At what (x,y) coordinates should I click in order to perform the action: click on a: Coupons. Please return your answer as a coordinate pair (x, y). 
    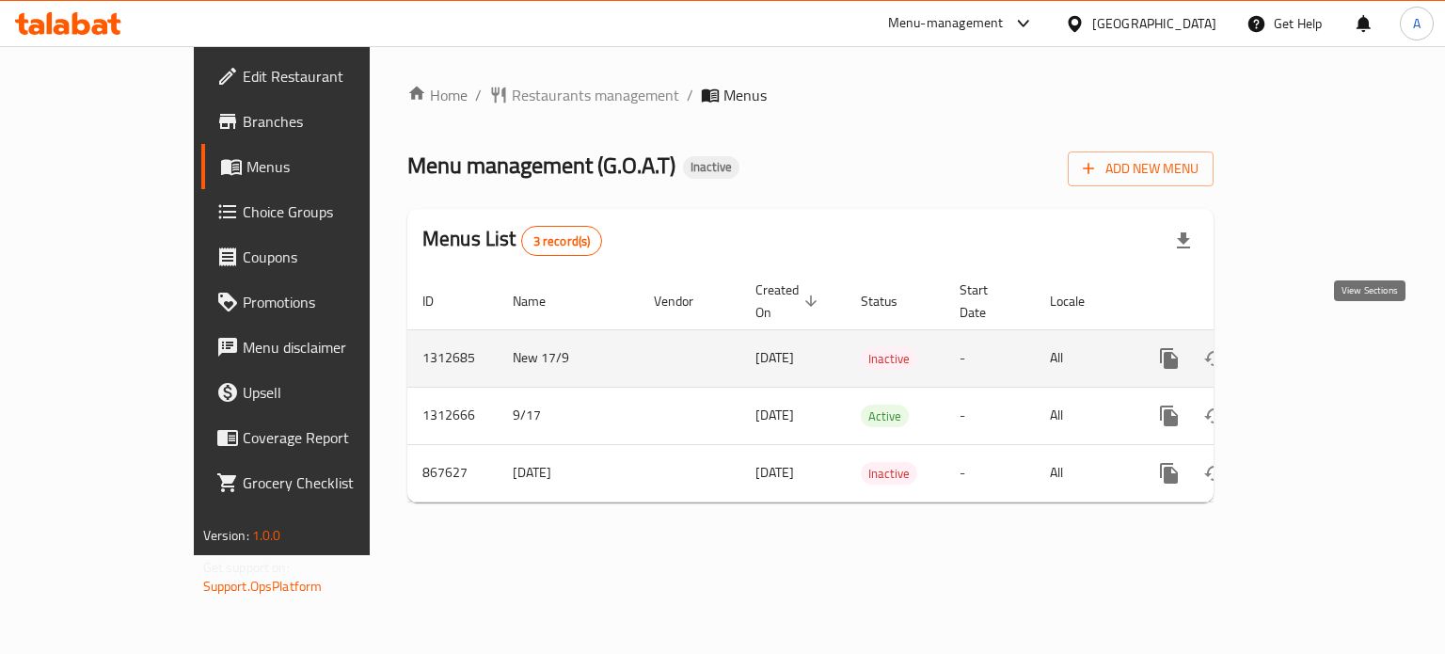
    Looking at the image, I should click on (318, 257).